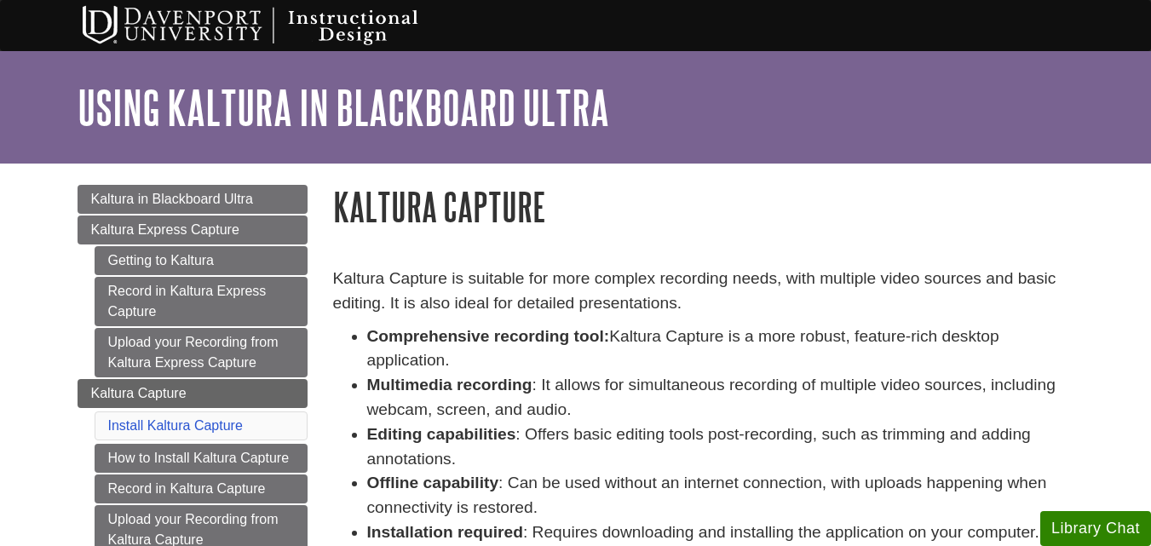 The image size is (1151, 546). I want to click on a: Record in Kaltura Express Capture, so click(201, 302).